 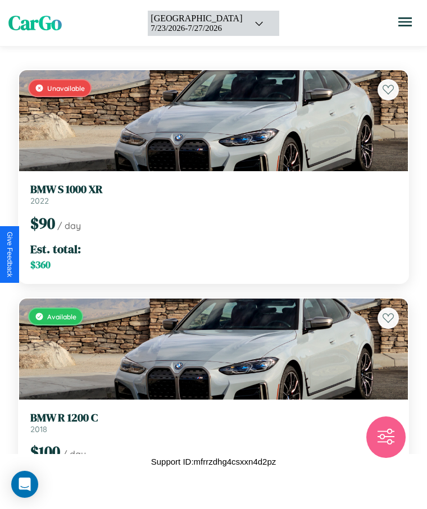 I want to click on a: BMW S 1000 XR2022, so click(x=213, y=194).